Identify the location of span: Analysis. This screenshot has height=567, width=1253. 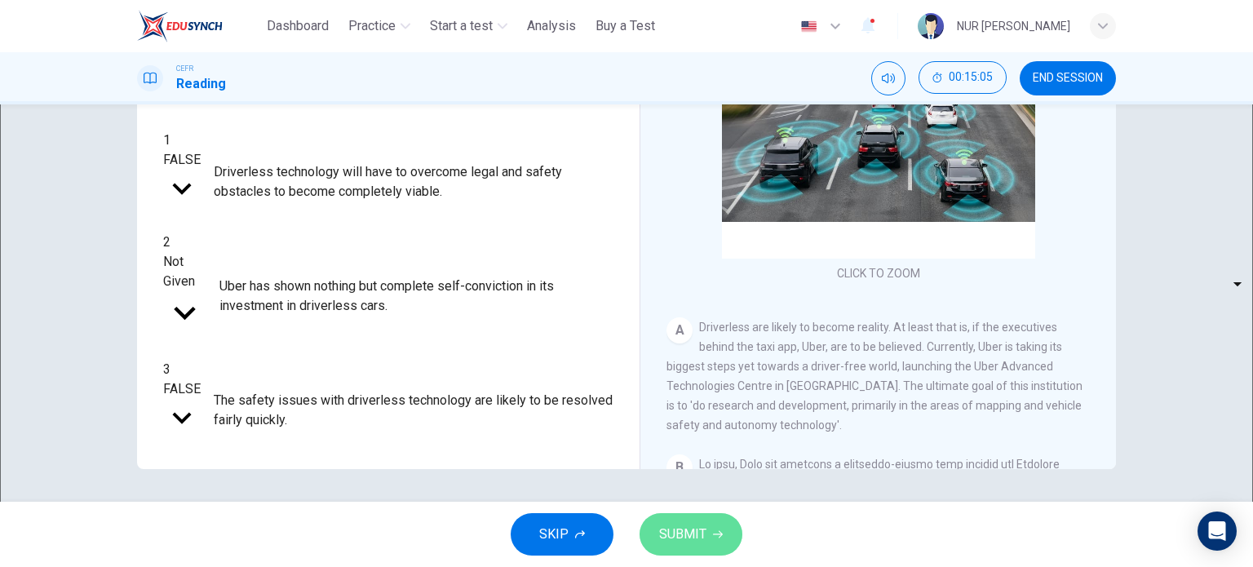
(552, 26).